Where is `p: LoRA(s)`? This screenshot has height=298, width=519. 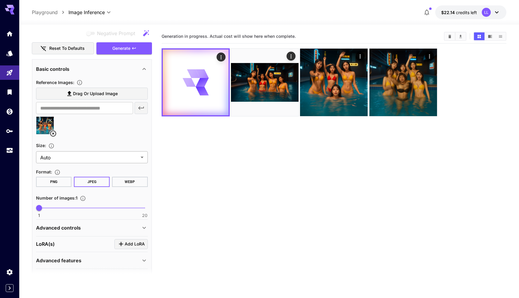
p: LoRA(s) is located at coordinates (45, 244).